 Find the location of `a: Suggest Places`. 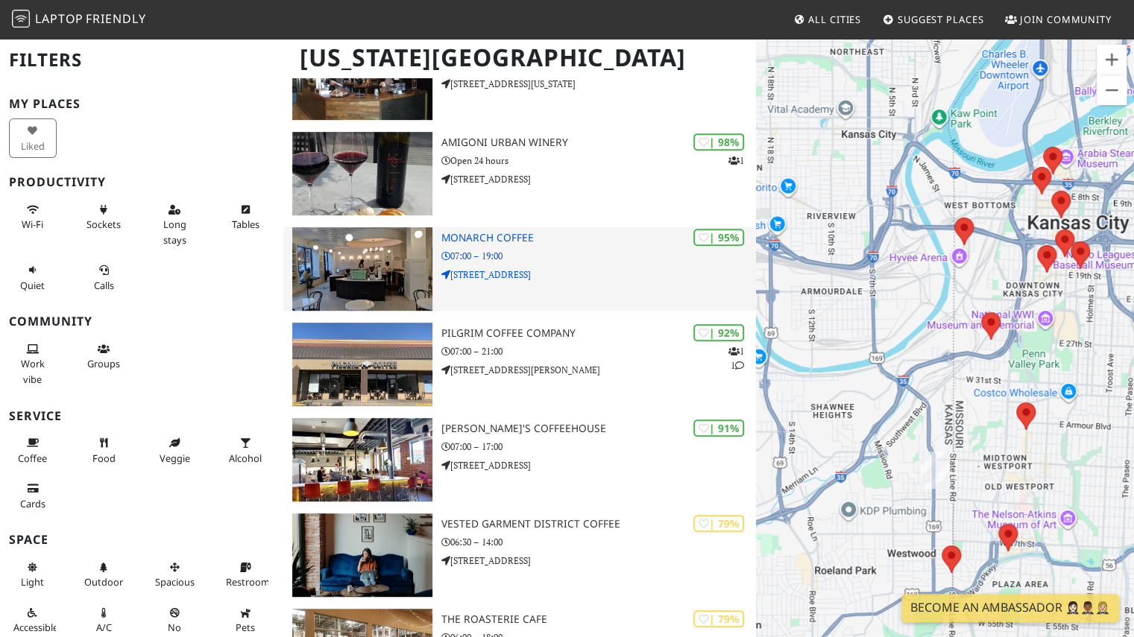

a: Suggest Places is located at coordinates (933, 19).